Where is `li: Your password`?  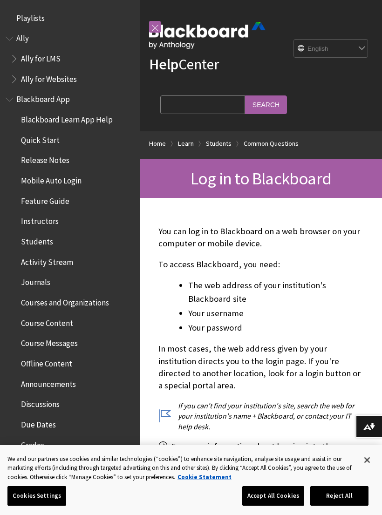
li: Your password is located at coordinates (276, 328).